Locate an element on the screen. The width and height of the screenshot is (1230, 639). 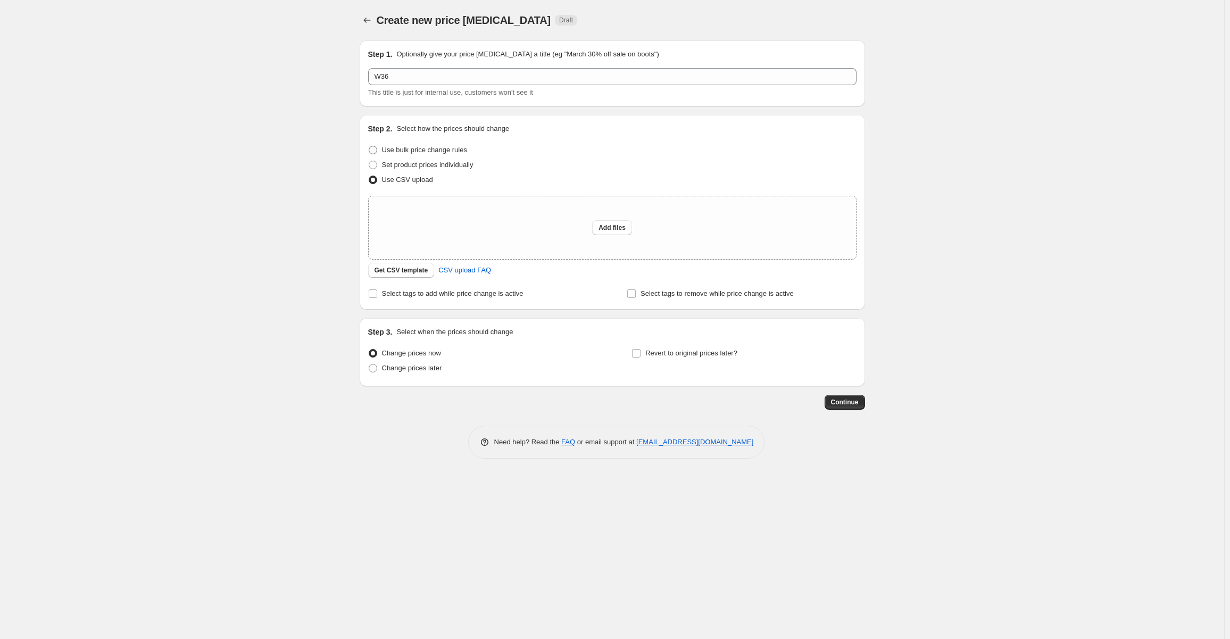
a: FAQ is located at coordinates (568, 441).